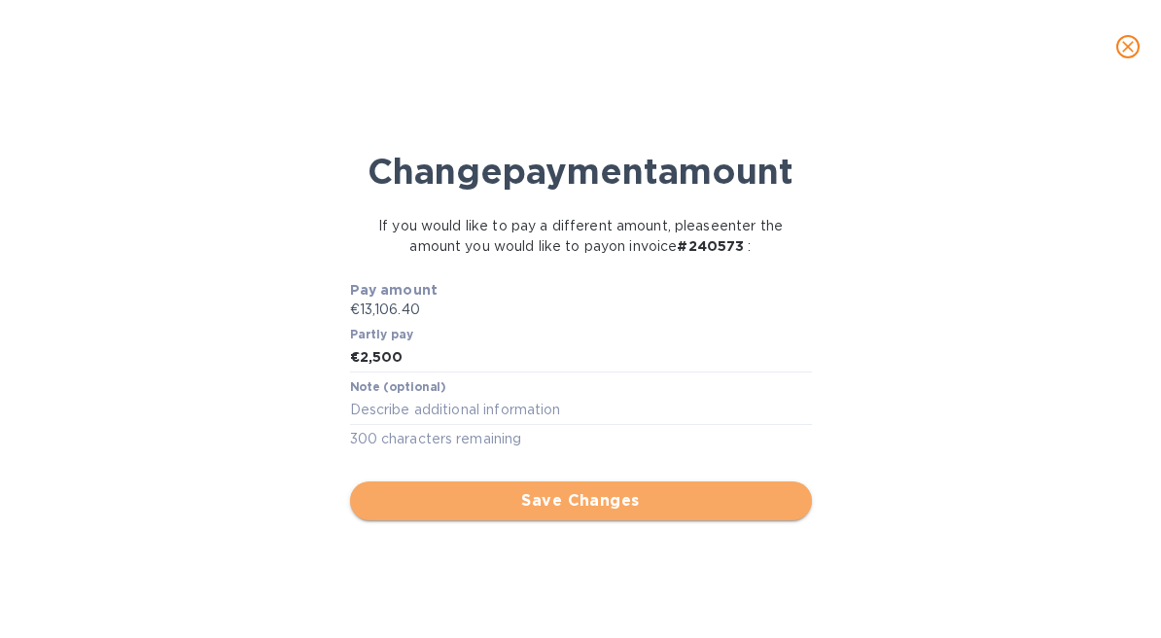 Image resolution: width=1161 pixels, height=638 pixels. What do you see at coordinates (580, 236) in the screenshot?
I see `p: If you would like to pay a different amount, please enter the amount you would like to pay on inv...` at bounding box center [580, 236].